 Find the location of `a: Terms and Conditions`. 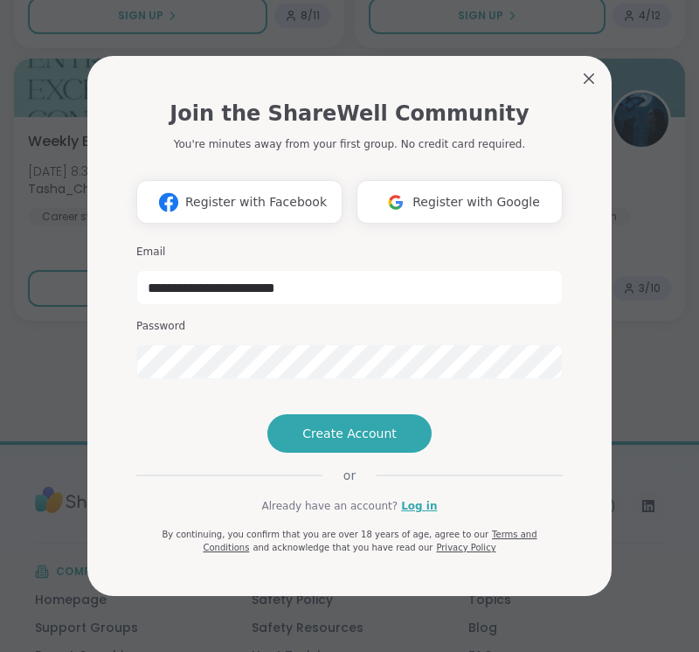

a: Terms and Conditions is located at coordinates (370, 541).